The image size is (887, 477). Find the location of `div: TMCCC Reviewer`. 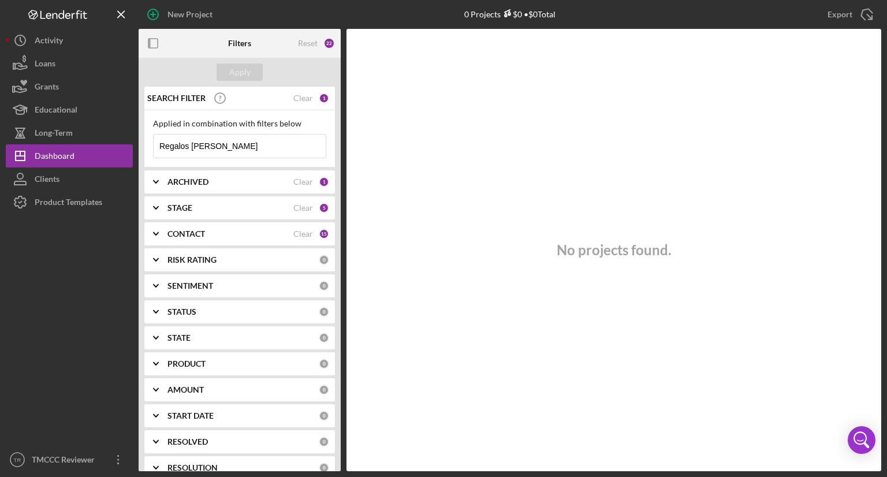

div: TMCCC Reviewer is located at coordinates (66, 461).